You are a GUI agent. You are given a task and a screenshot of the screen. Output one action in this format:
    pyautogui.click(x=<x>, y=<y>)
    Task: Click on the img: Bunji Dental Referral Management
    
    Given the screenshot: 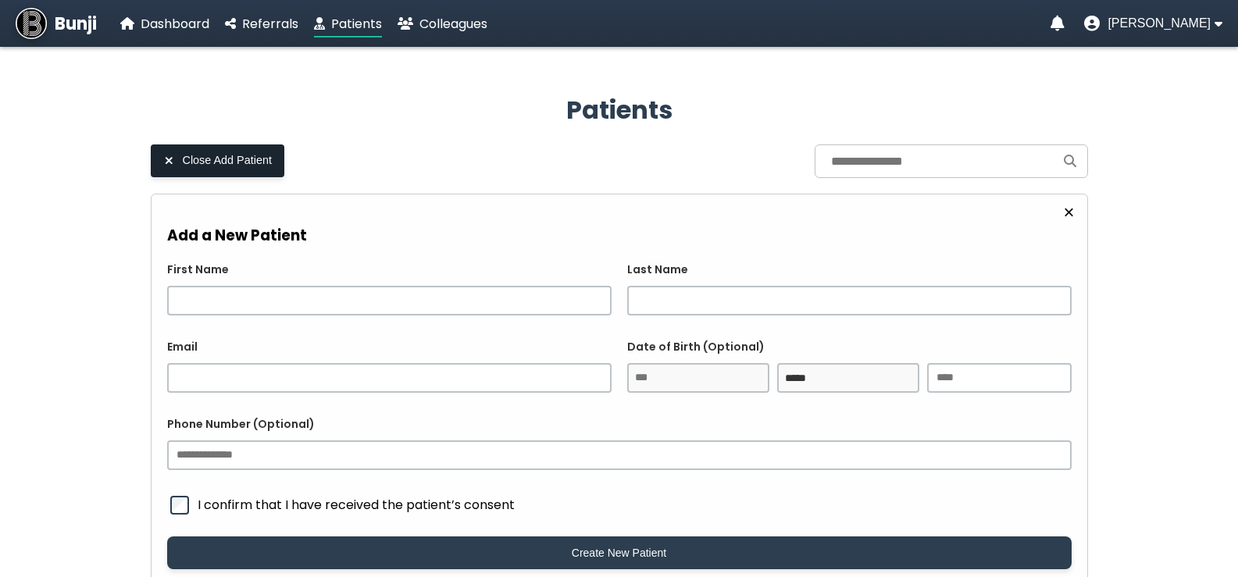 What is the action you would take?
    pyautogui.click(x=31, y=23)
    